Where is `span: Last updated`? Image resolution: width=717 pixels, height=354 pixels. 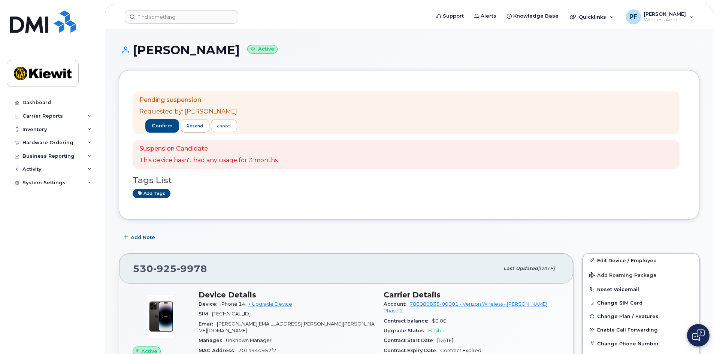 span: Last updated is located at coordinates (521, 268).